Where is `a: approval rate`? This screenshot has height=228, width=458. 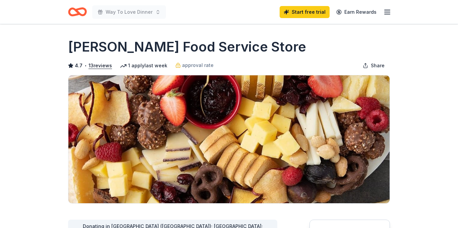
a: approval rate is located at coordinates (194, 65).